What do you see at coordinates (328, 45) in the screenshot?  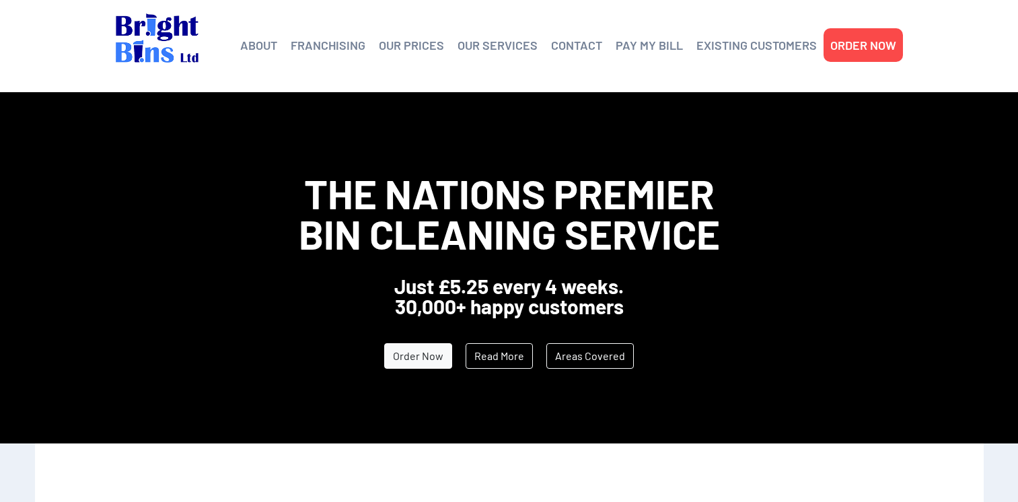 I see `a: FRANCHISING` at bounding box center [328, 45].